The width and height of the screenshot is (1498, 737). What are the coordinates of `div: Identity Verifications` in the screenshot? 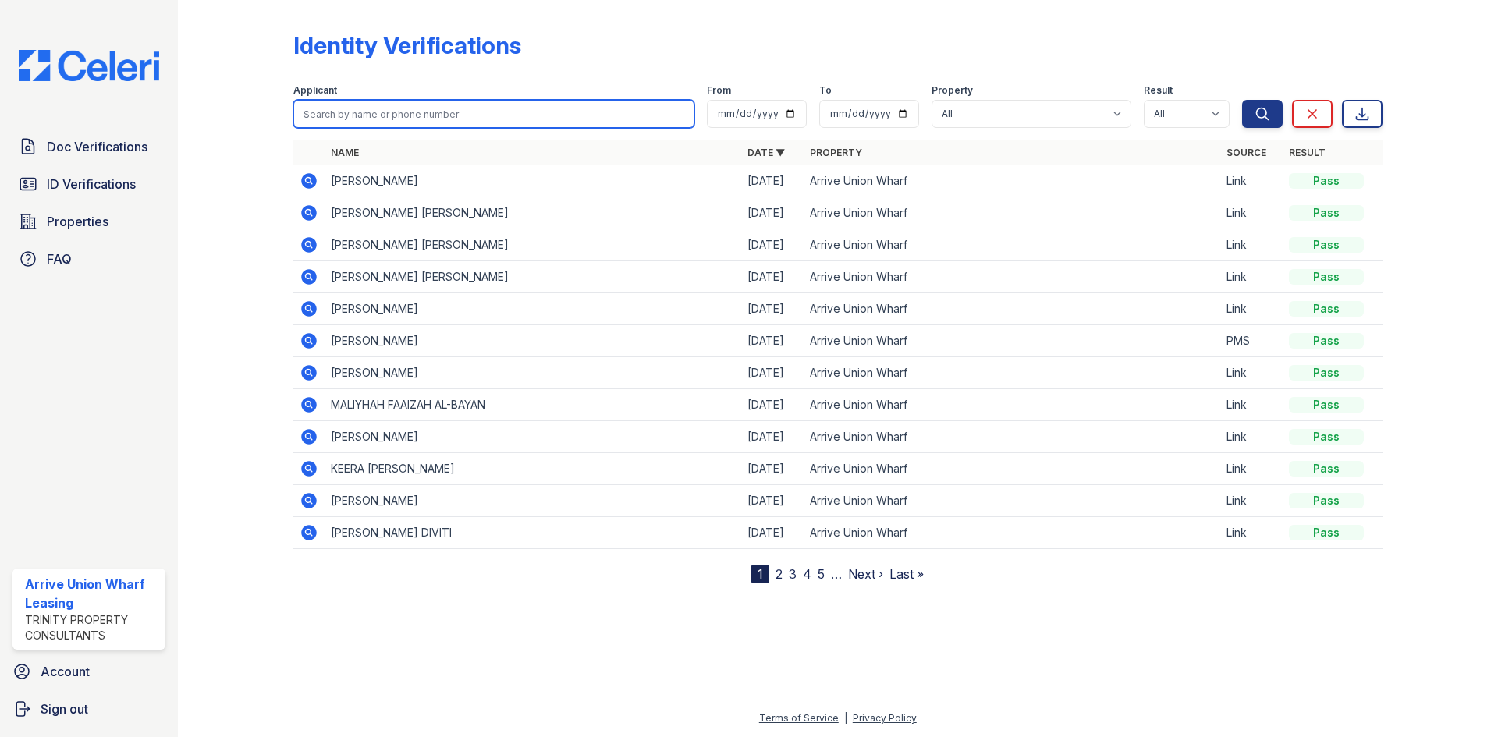 It's located at (407, 45).